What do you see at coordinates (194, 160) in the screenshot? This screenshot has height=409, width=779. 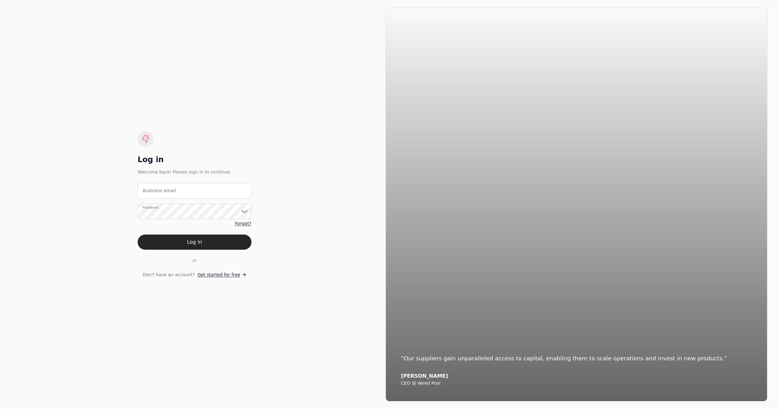 I see `div: Log in` at bounding box center [194, 160].